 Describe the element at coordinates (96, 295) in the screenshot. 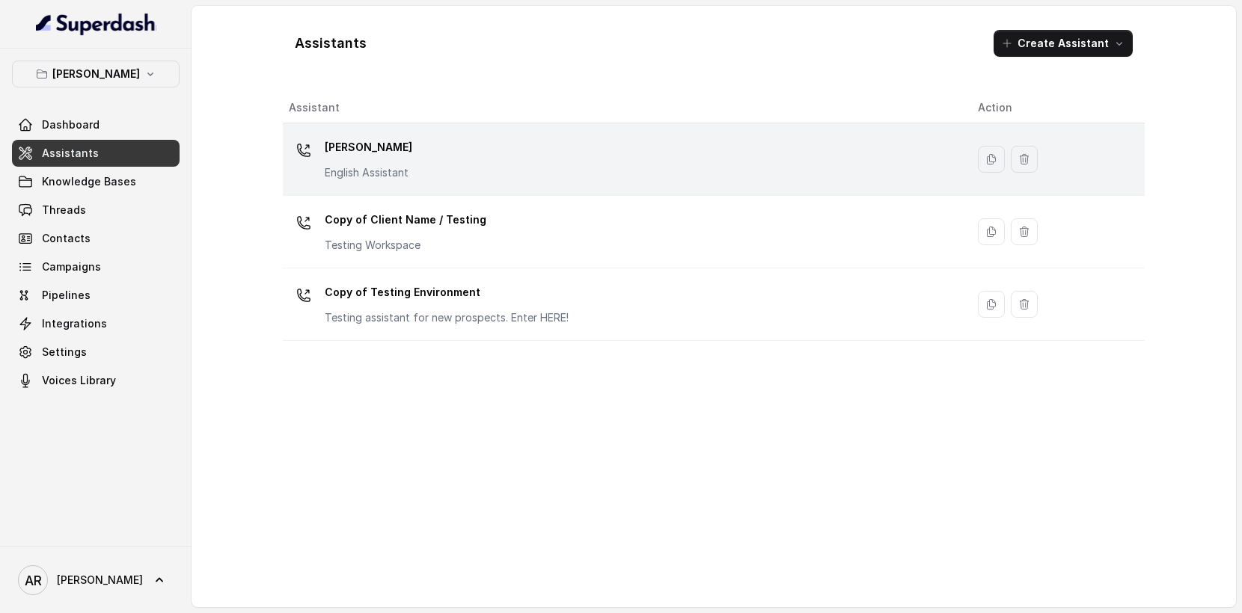

I see `a: Pipelines` at that location.